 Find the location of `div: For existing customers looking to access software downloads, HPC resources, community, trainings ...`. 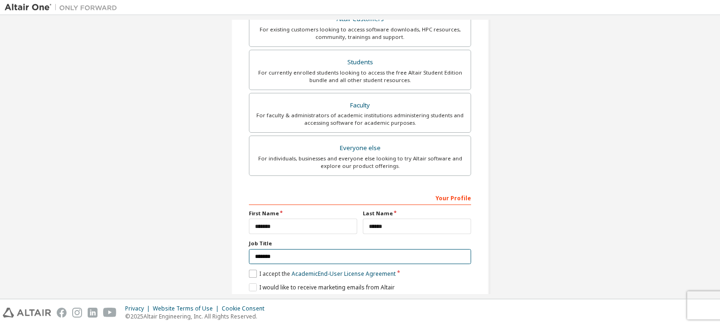

div: For existing customers looking to access software downloads, HPC resources, community, trainings ... is located at coordinates (360, 33).